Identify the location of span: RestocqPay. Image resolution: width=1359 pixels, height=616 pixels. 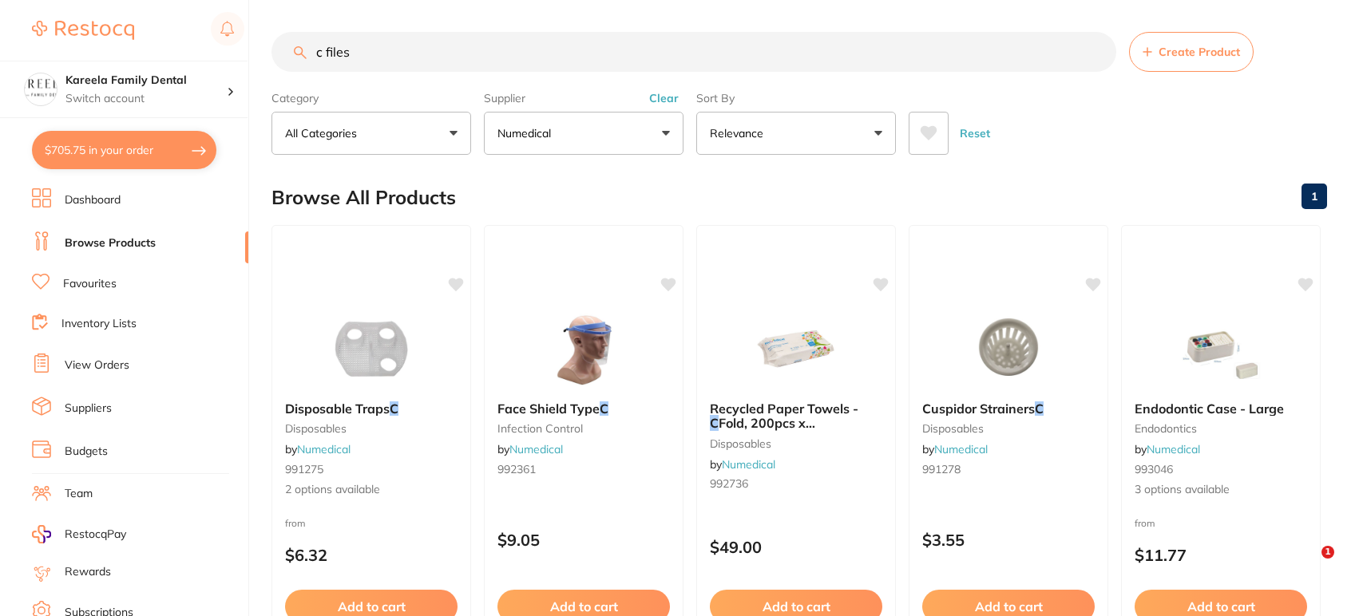
(95, 535).